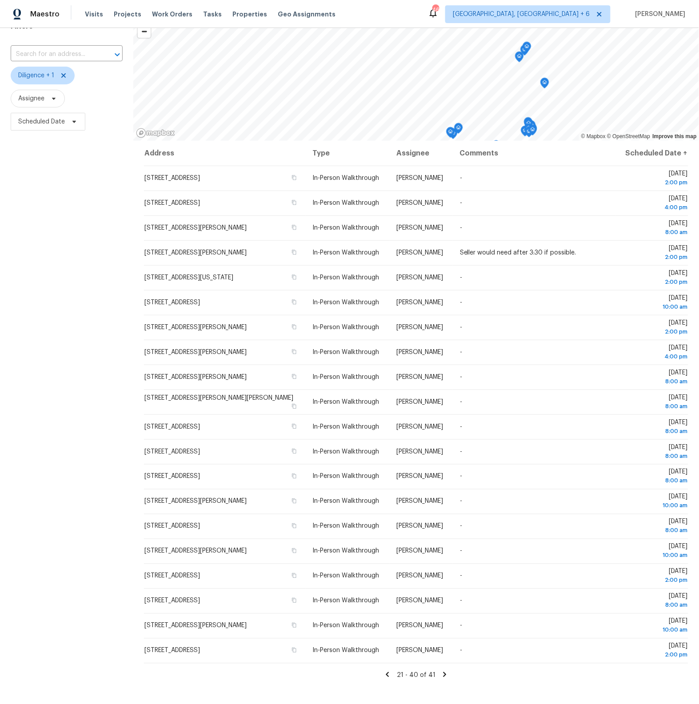 The image size is (699, 704). What do you see at coordinates (224, 153) in the screenshot?
I see `th: Address` at bounding box center [224, 153].